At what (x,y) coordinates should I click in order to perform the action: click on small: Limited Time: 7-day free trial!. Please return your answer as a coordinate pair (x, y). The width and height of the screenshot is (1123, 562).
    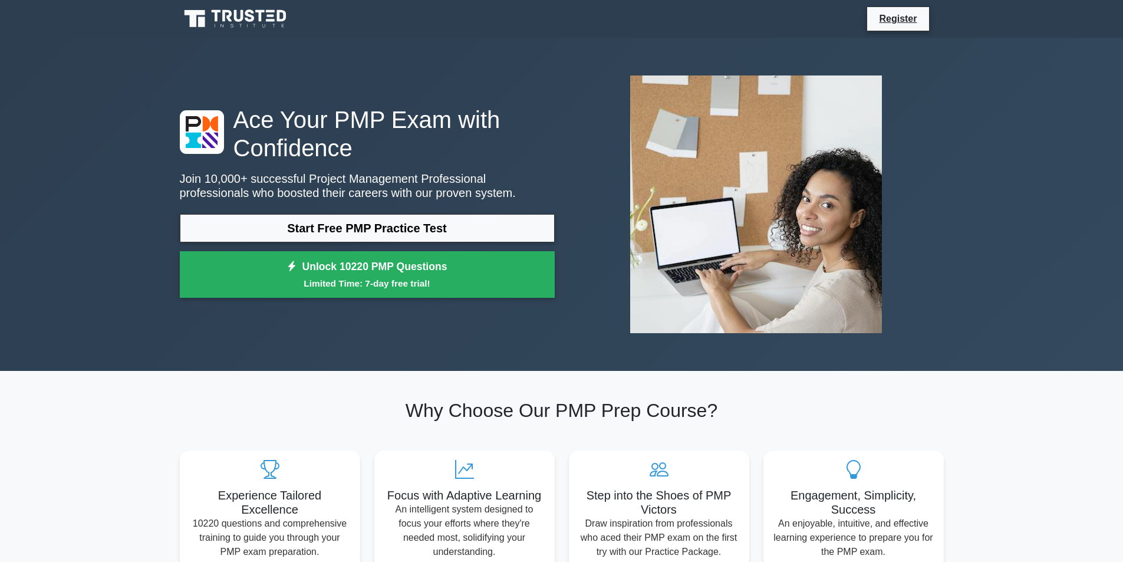
    Looking at the image, I should click on (367, 283).